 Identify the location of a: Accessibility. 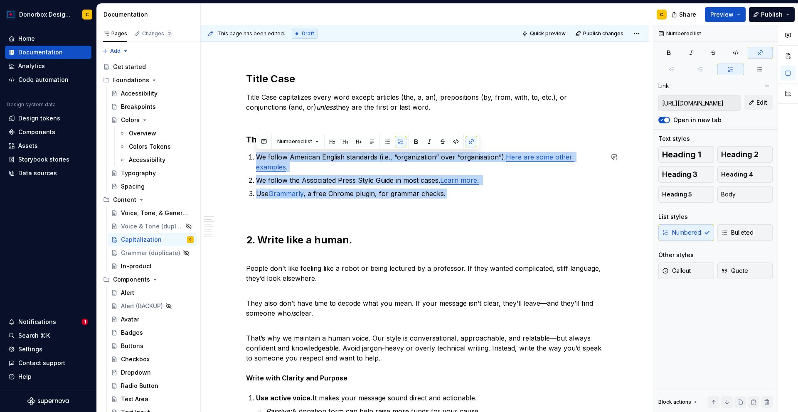
(156, 160).